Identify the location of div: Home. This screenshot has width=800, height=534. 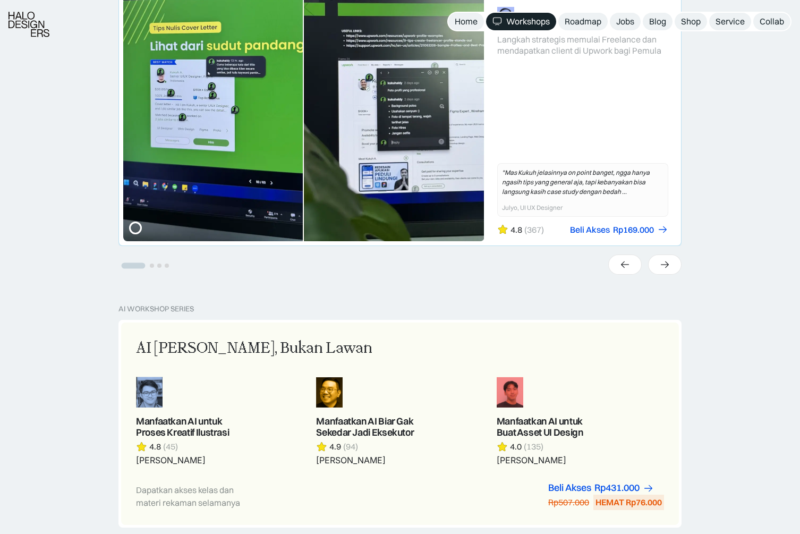
(466, 21).